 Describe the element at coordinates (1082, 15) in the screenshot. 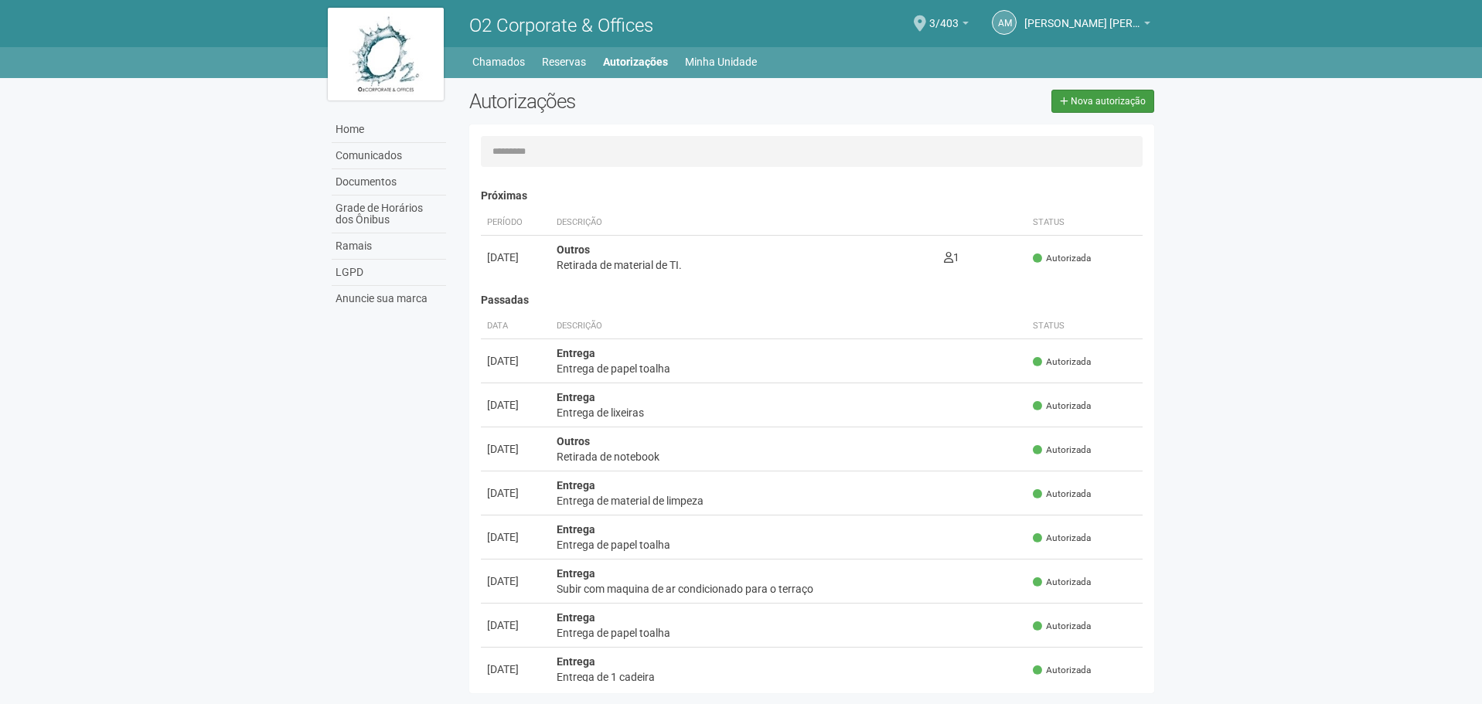

I see `span: Alice Martins Nery` at that location.